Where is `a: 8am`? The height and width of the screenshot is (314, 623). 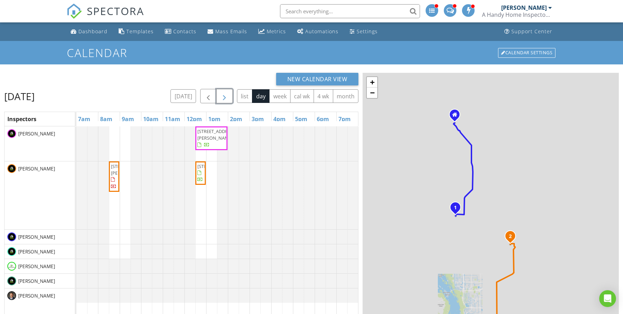
a: 8am is located at coordinates (106, 119).